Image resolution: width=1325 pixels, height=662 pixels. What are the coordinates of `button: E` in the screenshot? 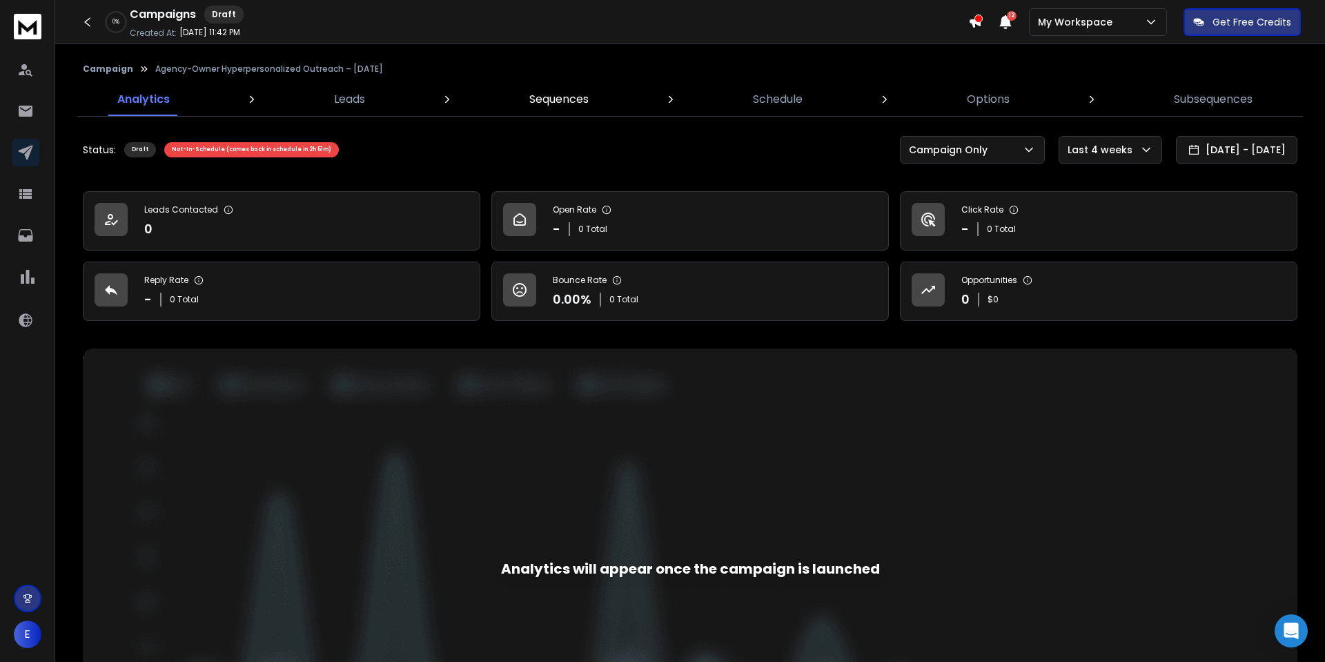 It's located at (28, 634).